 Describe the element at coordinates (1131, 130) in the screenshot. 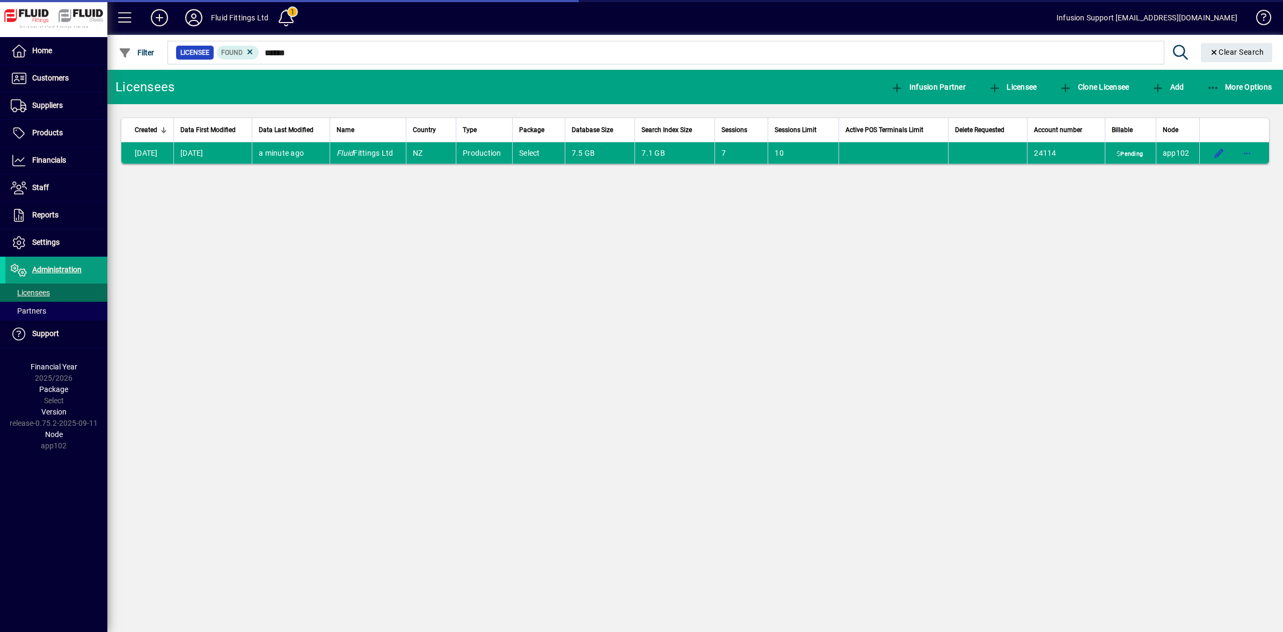

I see `div: Billable` at that location.